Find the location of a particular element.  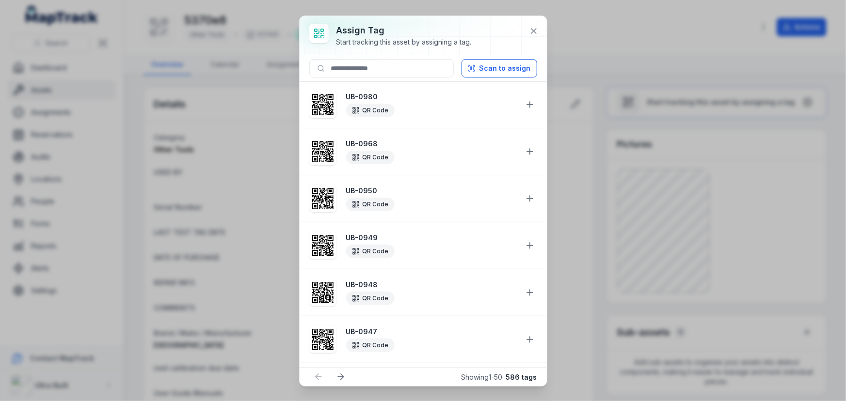

strong: UB-0950 is located at coordinates (431, 191).